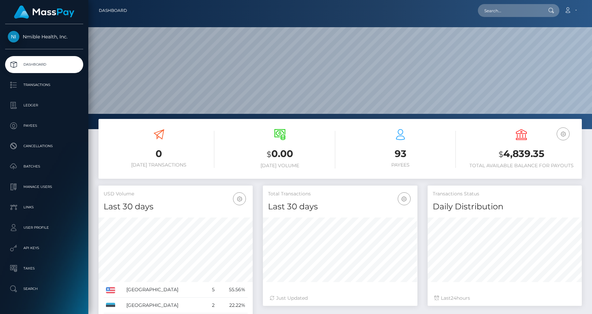  I want to click on div: Last hours, so click(504, 298).